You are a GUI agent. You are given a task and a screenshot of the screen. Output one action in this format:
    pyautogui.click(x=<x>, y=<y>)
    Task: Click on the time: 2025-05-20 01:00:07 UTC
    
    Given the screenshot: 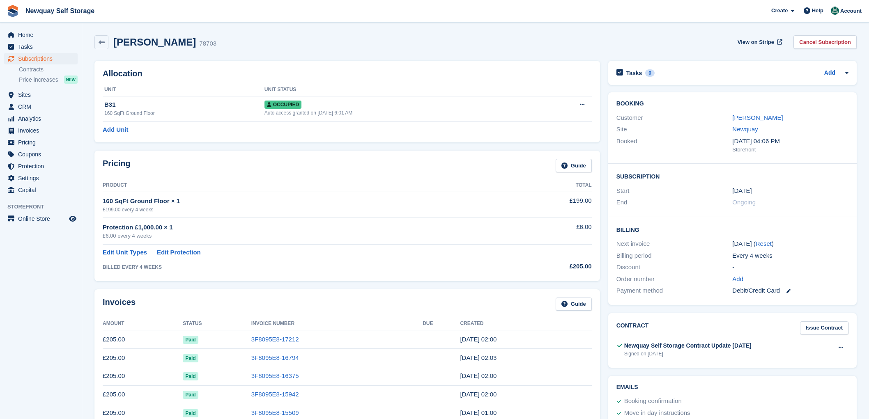 What is the action you would take?
    pyautogui.click(x=478, y=376)
    